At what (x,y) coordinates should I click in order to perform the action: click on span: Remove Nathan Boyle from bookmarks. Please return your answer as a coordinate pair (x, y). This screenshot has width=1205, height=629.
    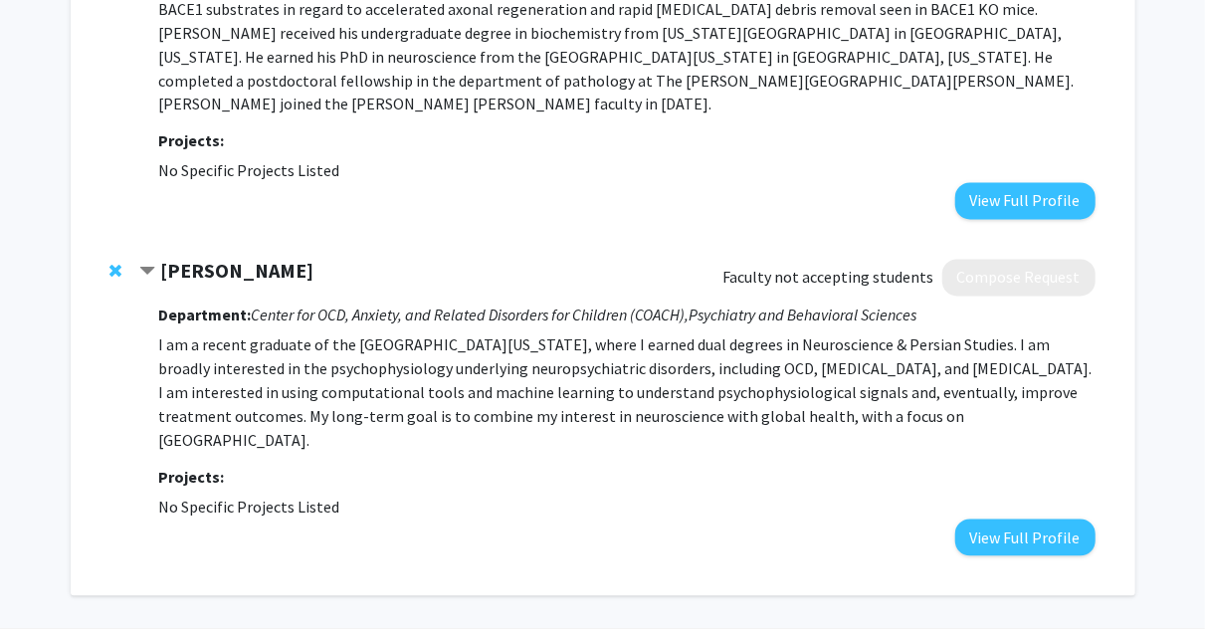
    Looking at the image, I should click on (116, 272).